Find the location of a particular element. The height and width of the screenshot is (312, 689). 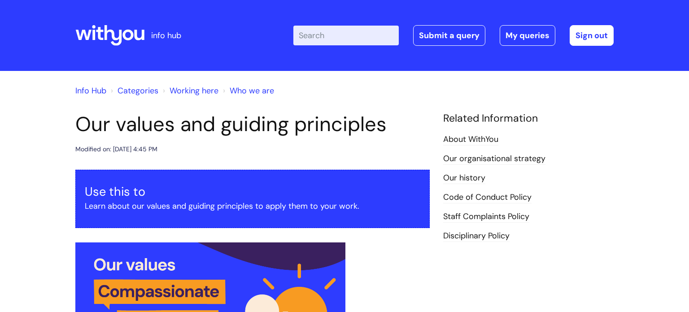

li: Solution home is located at coordinates (133, 91).